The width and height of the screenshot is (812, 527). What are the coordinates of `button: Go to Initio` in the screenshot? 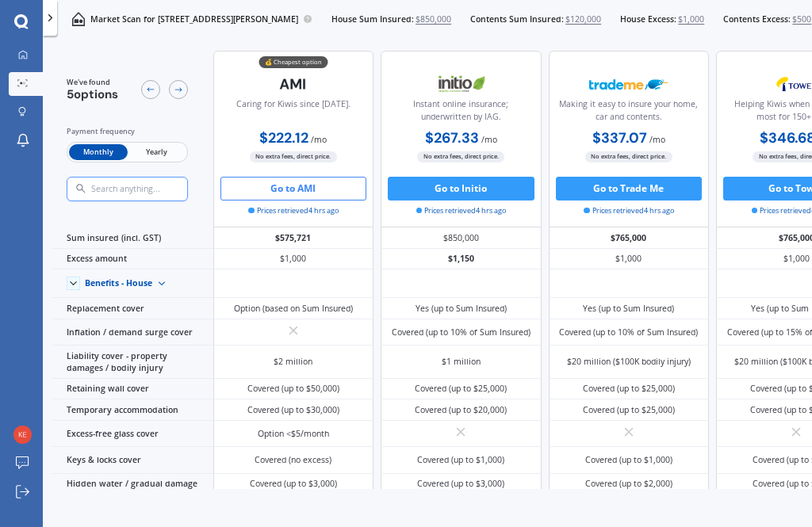 It's located at (460, 189).